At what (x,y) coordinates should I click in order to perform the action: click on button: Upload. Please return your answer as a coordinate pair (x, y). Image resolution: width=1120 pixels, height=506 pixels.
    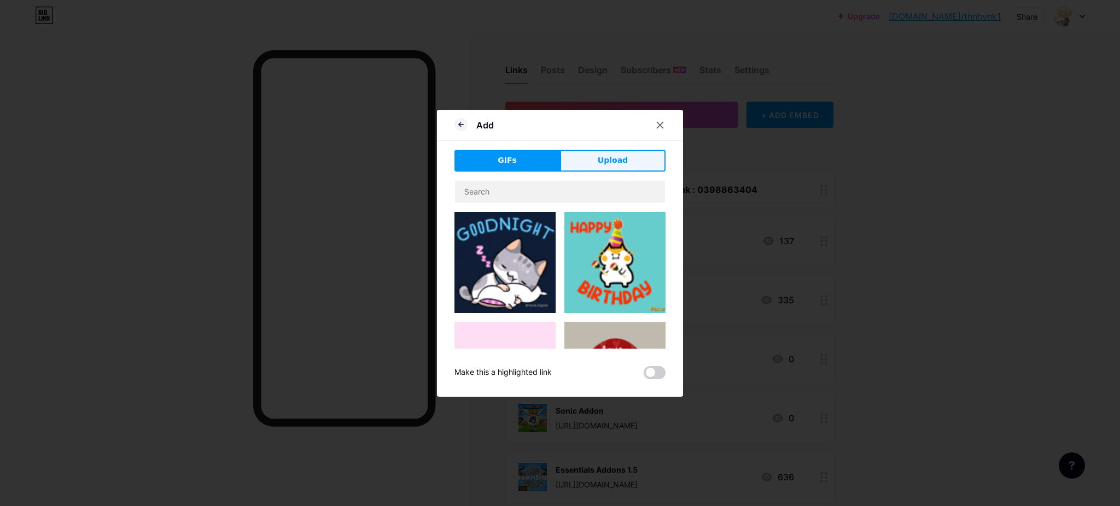
    Looking at the image, I should click on (613, 161).